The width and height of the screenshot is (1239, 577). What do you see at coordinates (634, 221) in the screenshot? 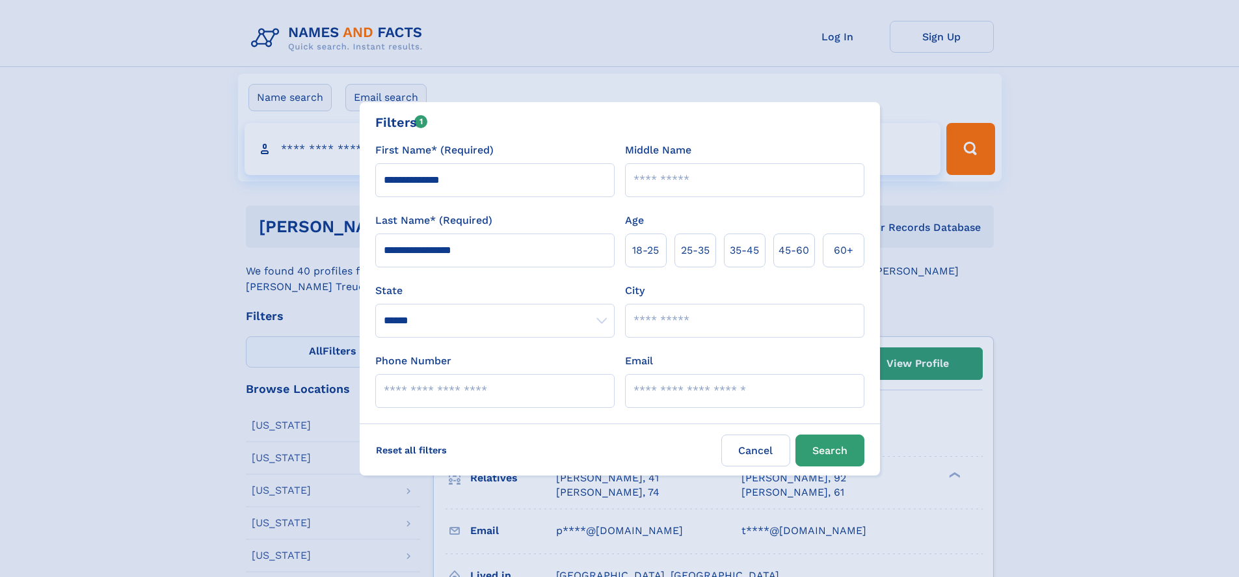
I see `label: Age` at bounding box center [634, 221].